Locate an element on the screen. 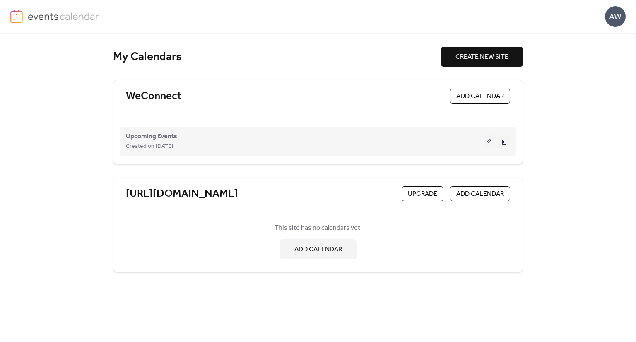 The height and width of the screenshot is (342, 636). span: CREATE NEW SITE is located at coordinates (482, 57).